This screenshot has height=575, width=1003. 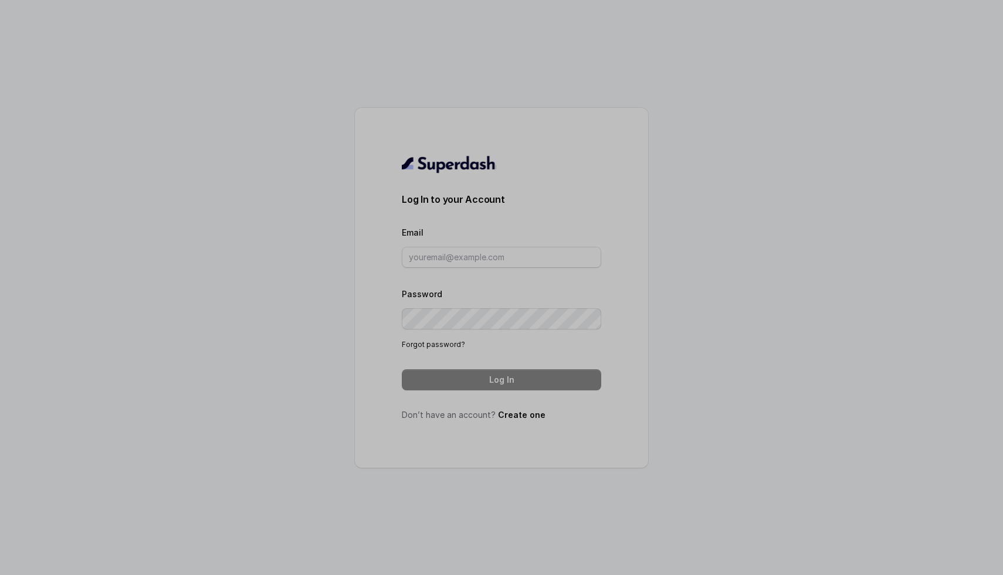 I want to click on input: youremail@example.com, so click(x=501, y=257).